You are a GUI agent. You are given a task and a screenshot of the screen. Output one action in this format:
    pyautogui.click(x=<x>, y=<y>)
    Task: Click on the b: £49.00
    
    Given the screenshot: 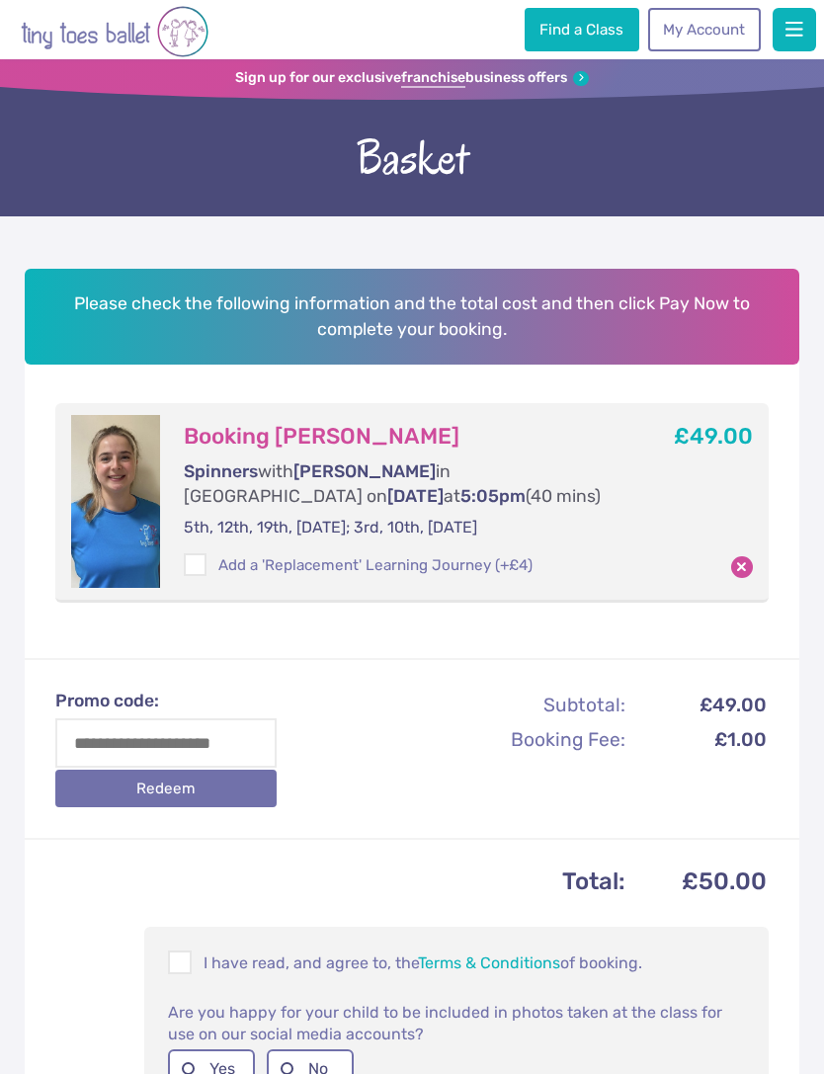 What is the action you would take?
    pyautogui.click(x=714, y=436)
    